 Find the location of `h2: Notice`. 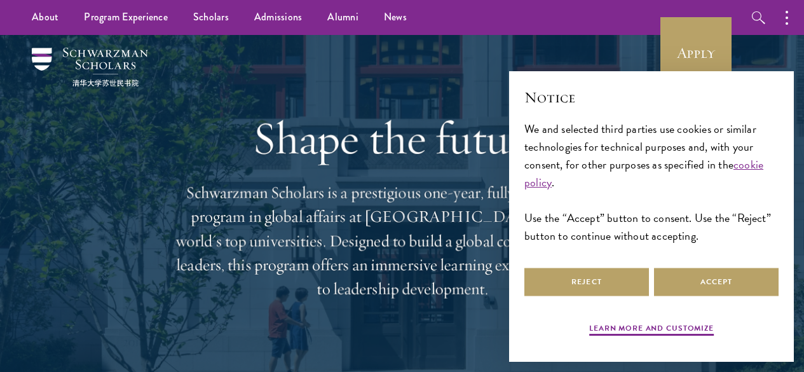

h2: Notice is located at coordinates (651, 97).